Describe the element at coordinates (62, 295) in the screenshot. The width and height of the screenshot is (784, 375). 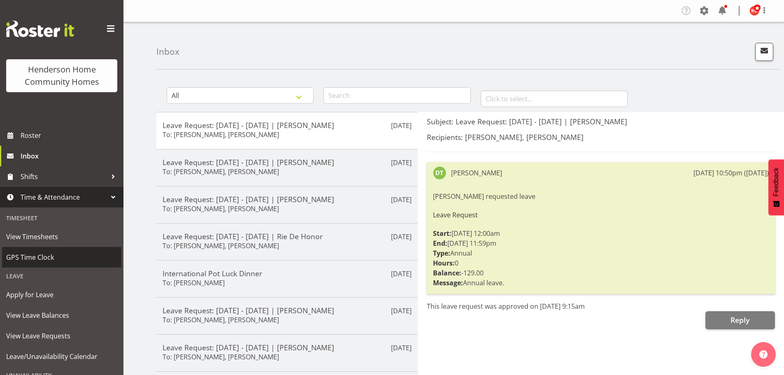
I see `span: Apply for Leave` at that location.